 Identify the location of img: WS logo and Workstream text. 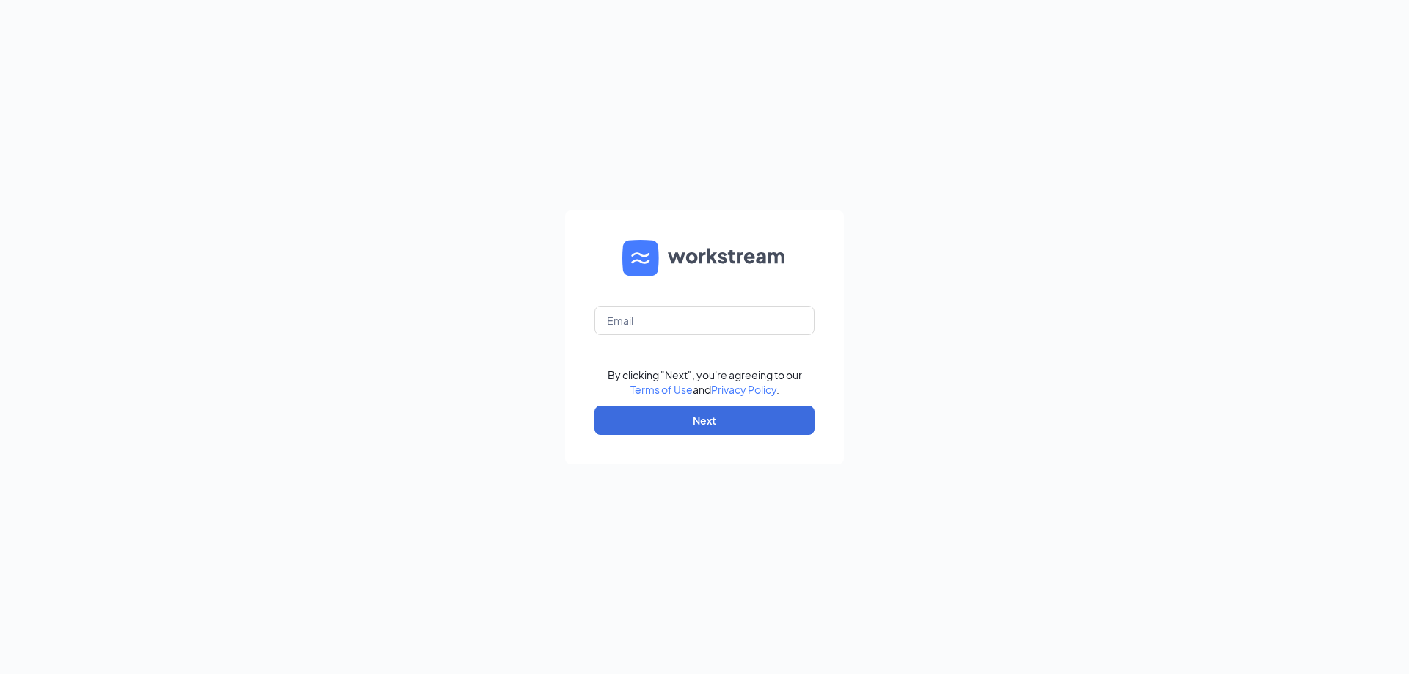
(705, 258).